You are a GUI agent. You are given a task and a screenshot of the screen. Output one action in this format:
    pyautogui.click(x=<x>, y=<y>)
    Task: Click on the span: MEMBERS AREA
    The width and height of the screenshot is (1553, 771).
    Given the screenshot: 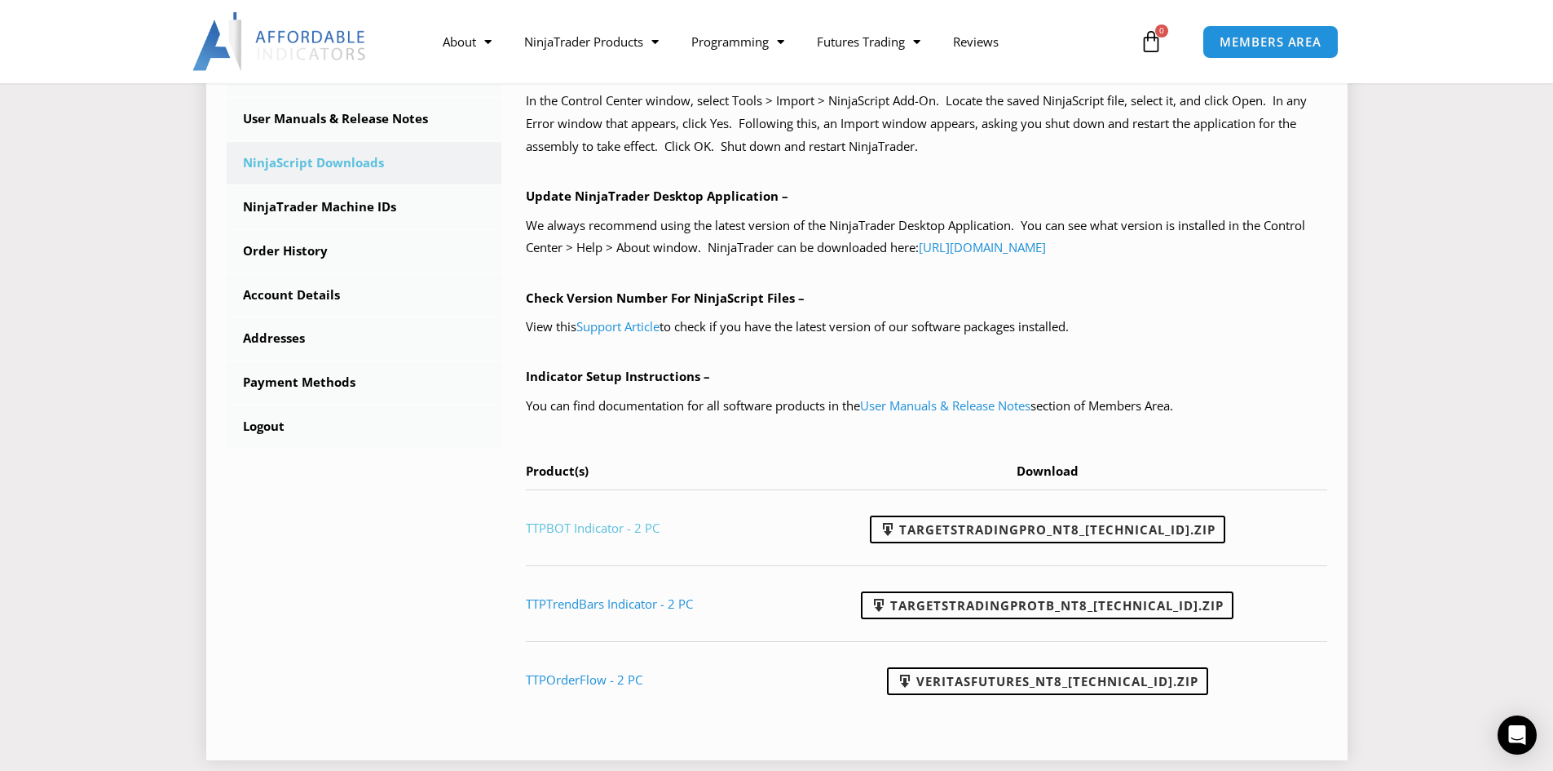 What is the action you would take?
    pyautogui.click(x=1271, y=42)
    